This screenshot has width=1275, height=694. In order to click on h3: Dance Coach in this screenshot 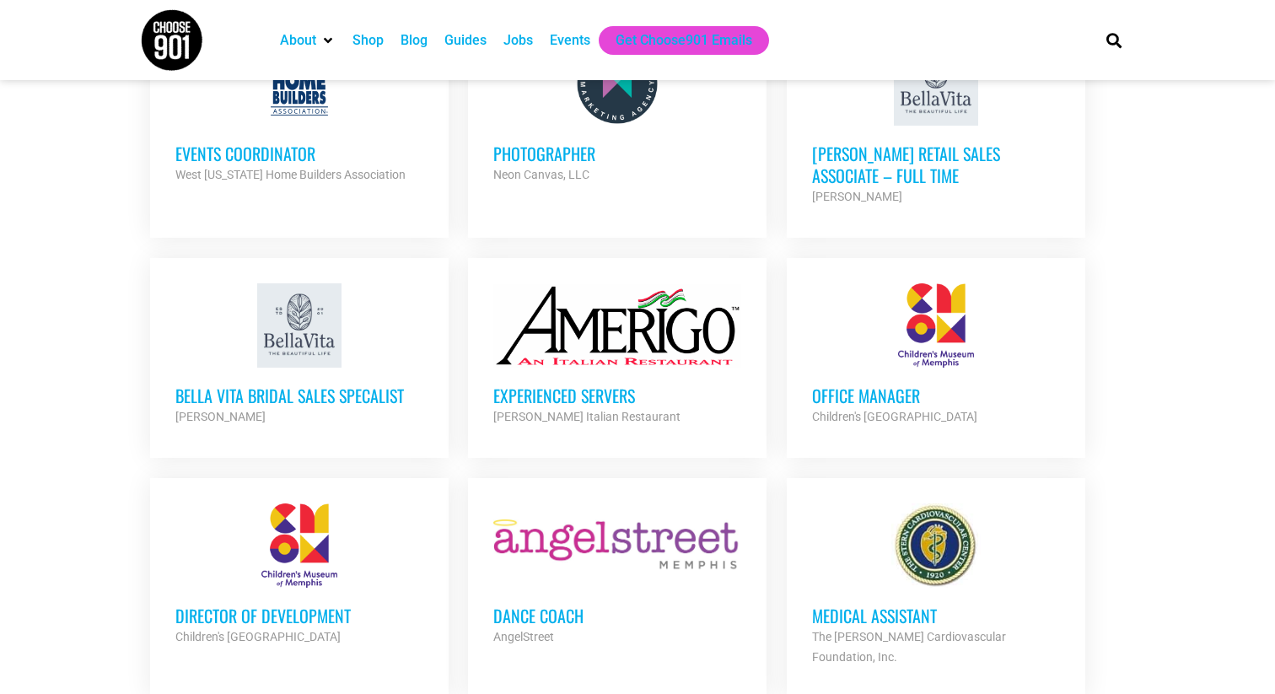, I will do `click(617, 616)`.